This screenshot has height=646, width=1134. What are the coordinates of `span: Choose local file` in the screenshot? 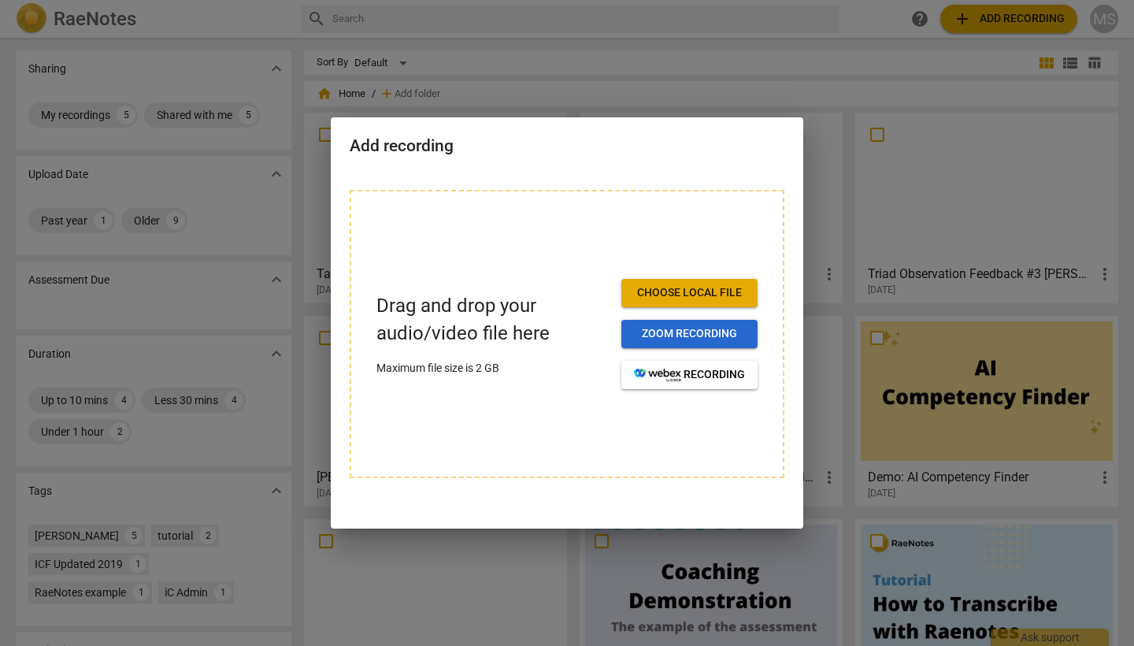 It's located at (689, 293).